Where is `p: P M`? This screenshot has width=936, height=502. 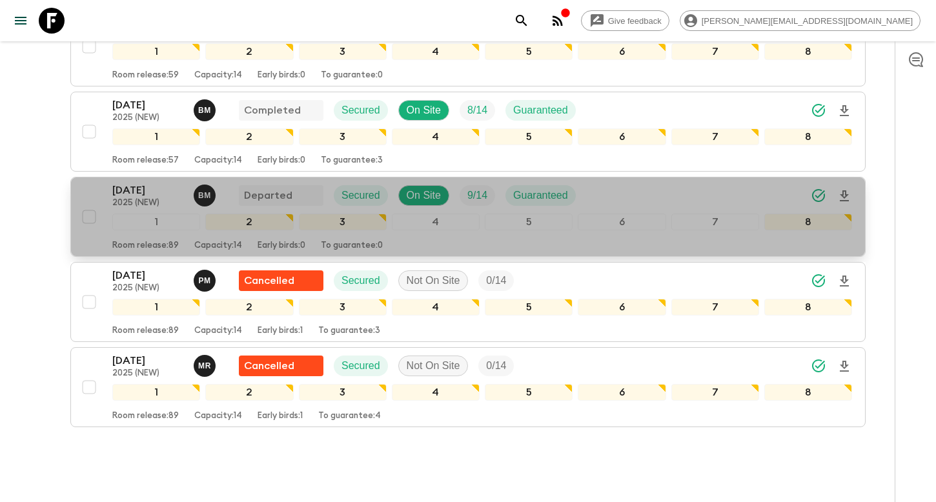
p: P M is located at coordinates (204, 281).